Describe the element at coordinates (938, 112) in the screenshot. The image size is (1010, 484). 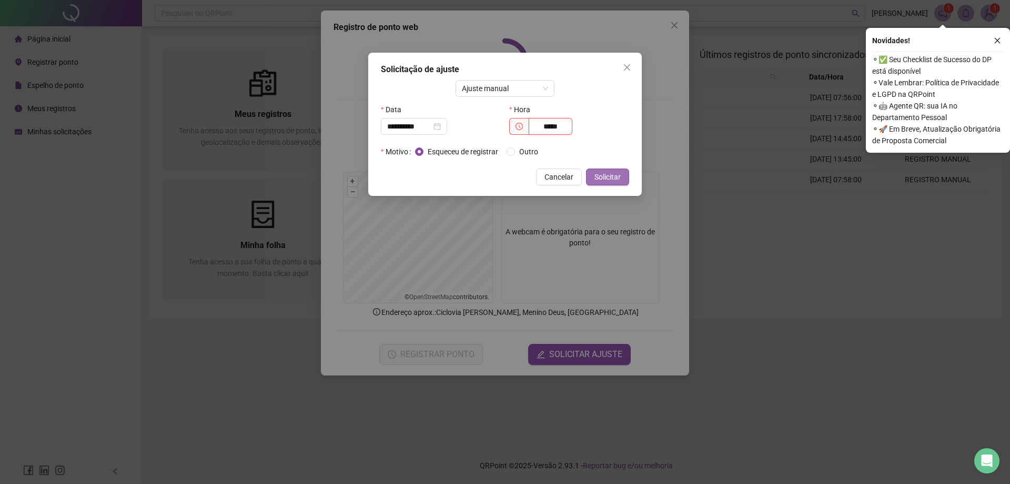
I see `span: ⚬ 🤖 Agente QR: sua IA no Departamento Pessoal` at that location.